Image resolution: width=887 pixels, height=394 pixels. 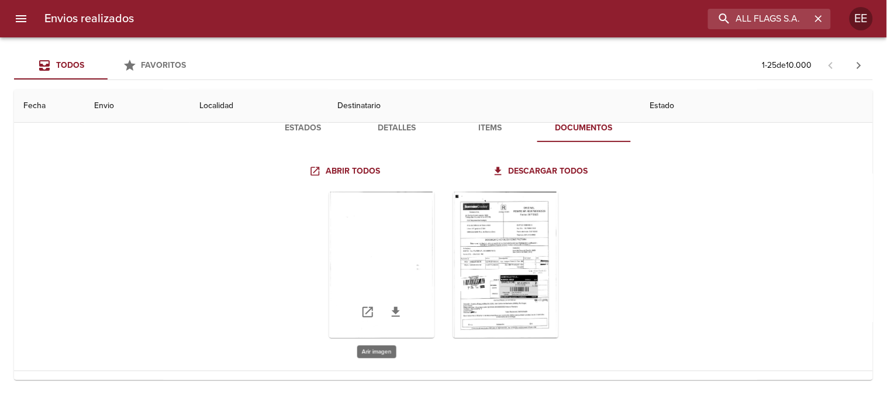 I want to click on input: buscar, so click(x=759, y=19).